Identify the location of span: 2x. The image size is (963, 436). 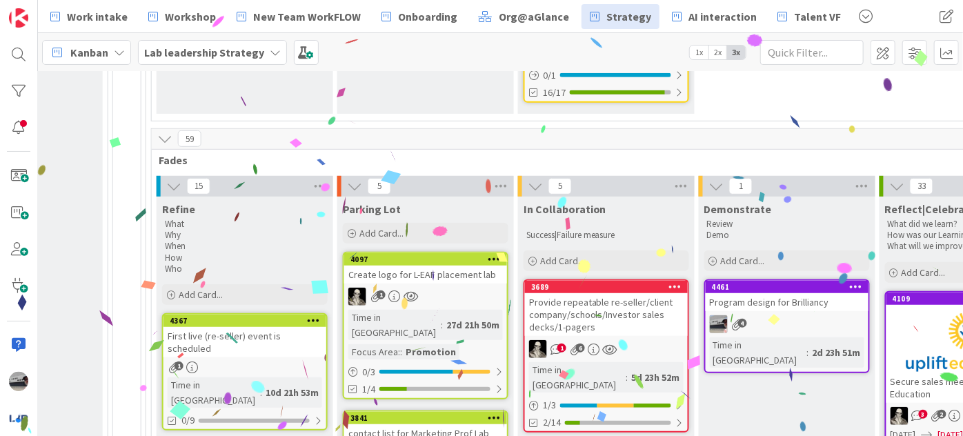
(717, 52).